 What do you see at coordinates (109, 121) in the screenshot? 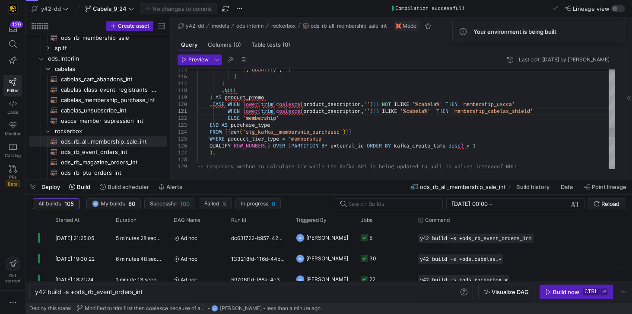
I see `span: uscca_member_supression_int​​​​​​​​​​` at bounding box center [109, 121].